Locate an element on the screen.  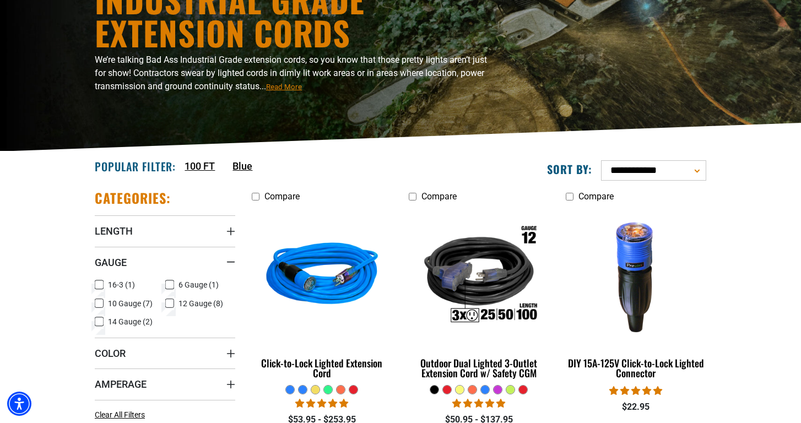
span: Clear All Filters is located at coordinates (120, 415).